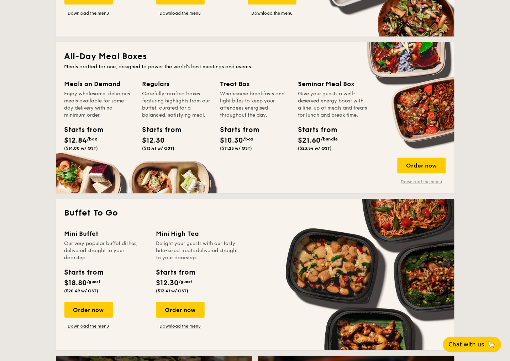 The height and width of the screenshot is (361, 510). What do you see at coordinates (255, 67) in the screenshot?
I see `div: Meals crafted for one, designed to power the world's best meetings and events.` at bounding box center [255, 67].